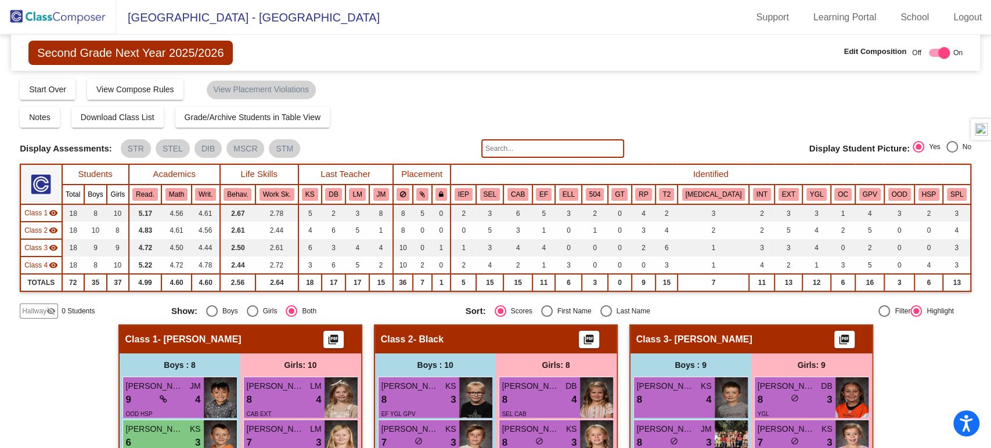 The image size is (991, 448). Describe the element at coordinates (643, 283) in the screenshot. I see `td: 9` at that location.